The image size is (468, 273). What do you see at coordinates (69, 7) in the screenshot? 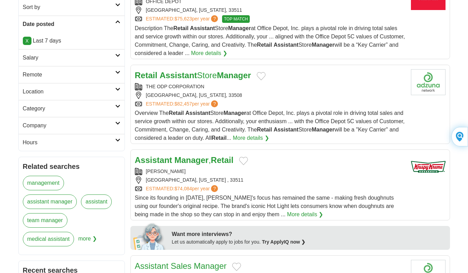
I see `h2: Sort by` at bounding box center [69, 7].